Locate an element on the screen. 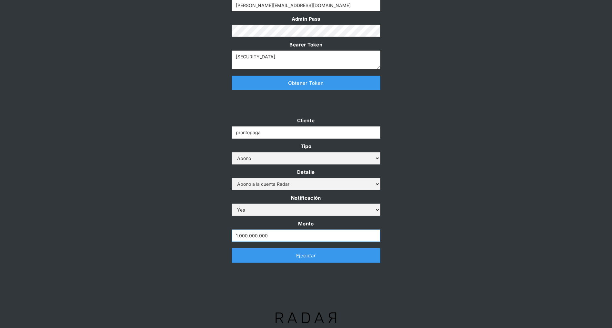  label: Notificación is located at coordinates (306, 198).